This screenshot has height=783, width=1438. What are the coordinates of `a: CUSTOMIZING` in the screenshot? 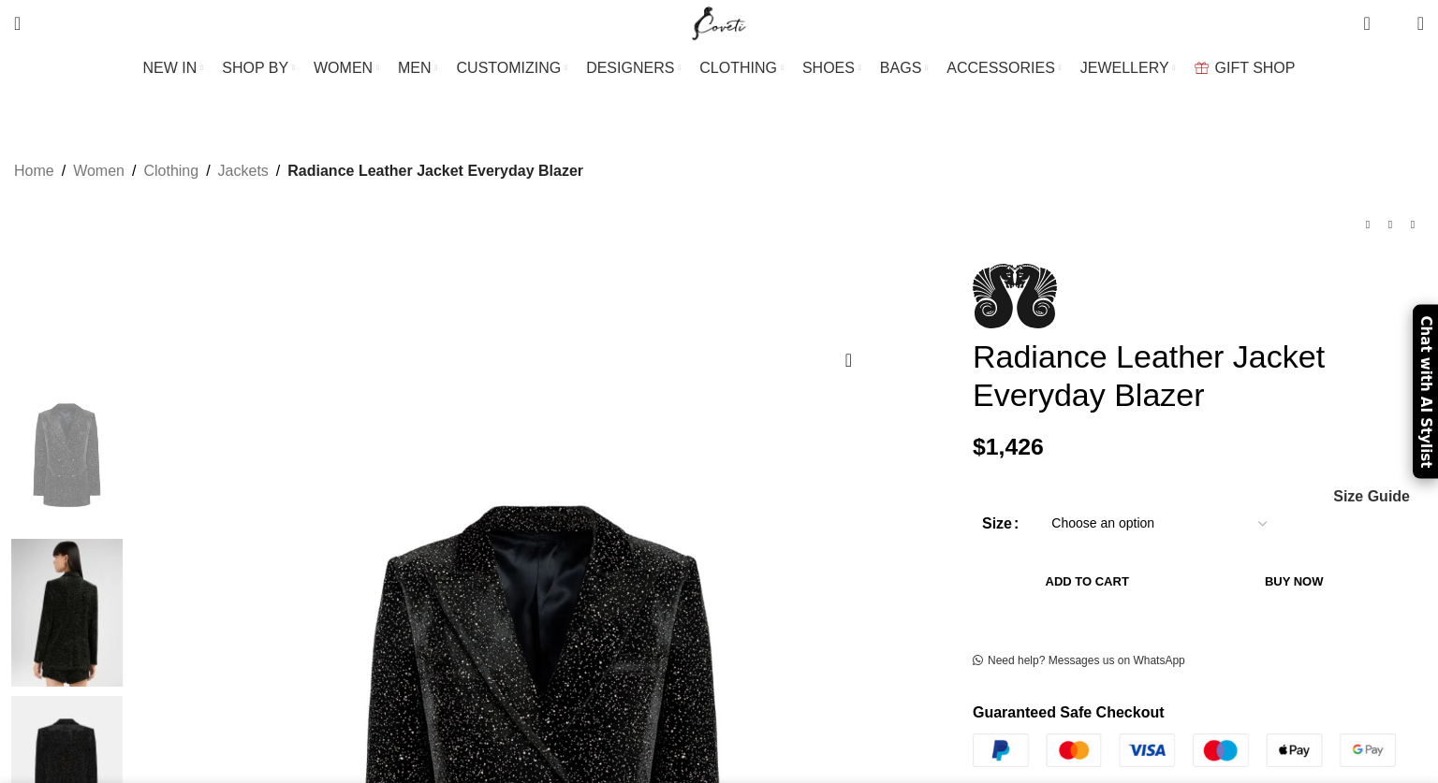 It's located at (512, 68).